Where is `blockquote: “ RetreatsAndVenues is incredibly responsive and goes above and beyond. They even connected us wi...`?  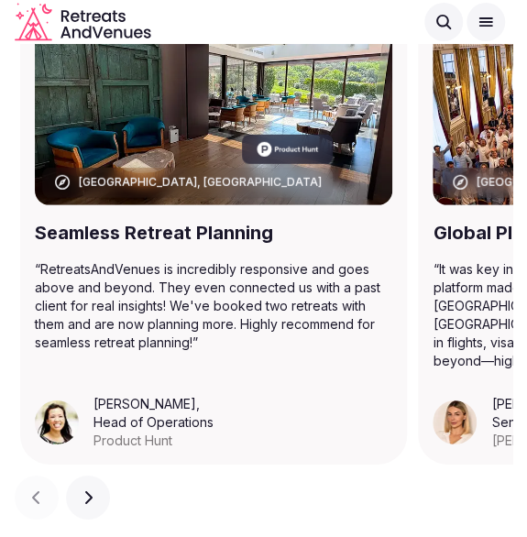
blockquote: “ RetreatsAndVenues is incredibly responsive and goes above and beyond. They even connected us wi... is located at coordinates (214, 306).